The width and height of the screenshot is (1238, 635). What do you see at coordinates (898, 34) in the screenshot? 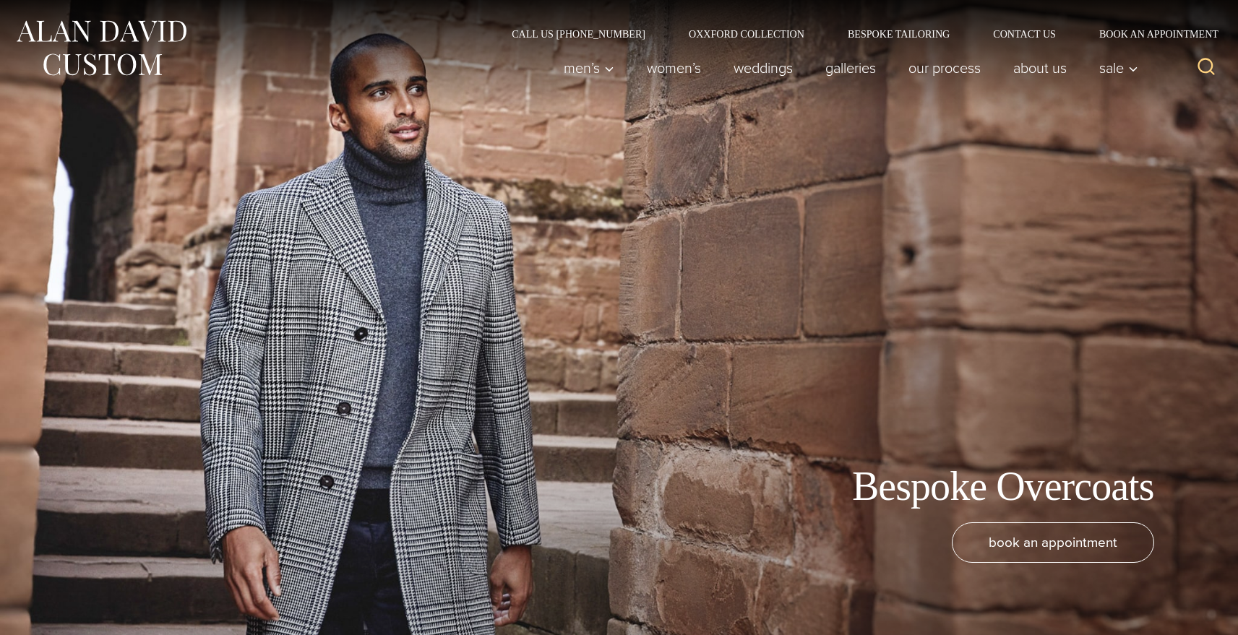
I see `a: Bespoke Tailoring` at bounding box center [898, 34].